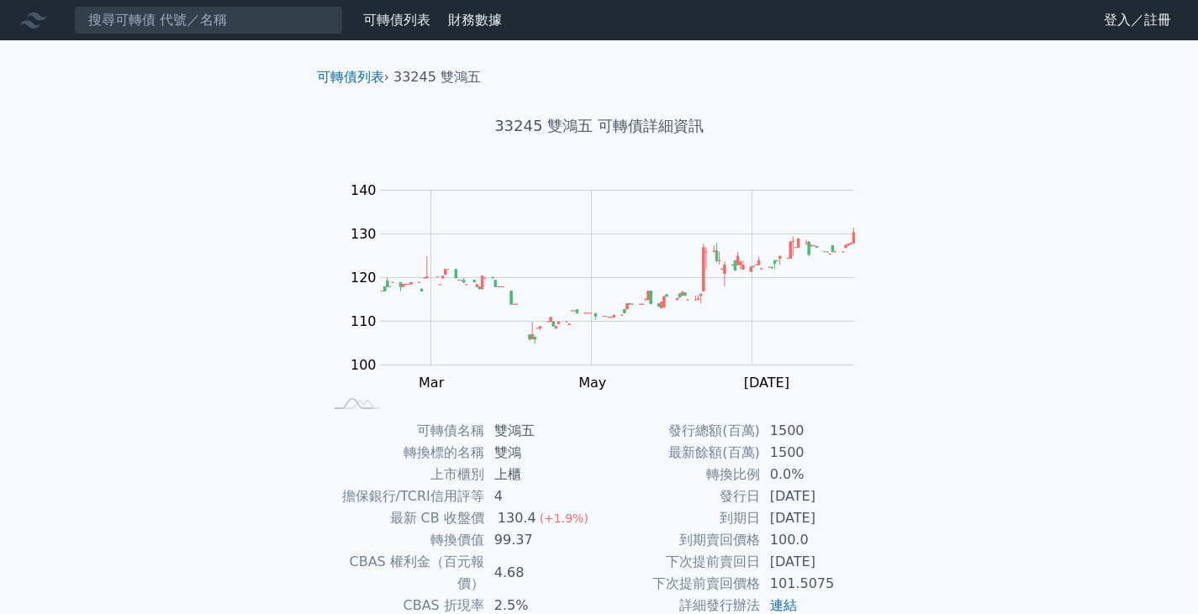 Image resolution: width=1198 pixels, height=614 pixels. I want to click on g: Chart, so click(611, 287).